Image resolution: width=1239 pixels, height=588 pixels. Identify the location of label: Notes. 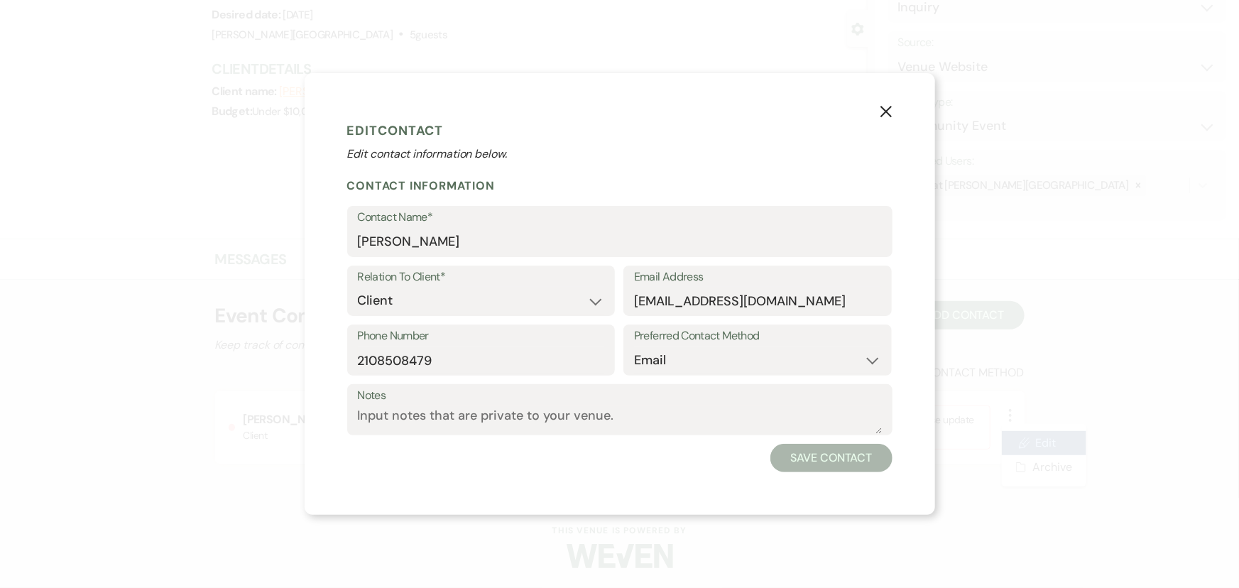
(620, 396).